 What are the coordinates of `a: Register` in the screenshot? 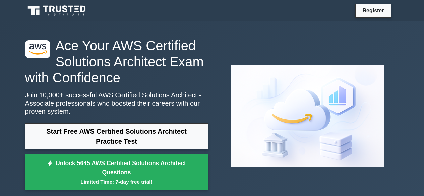 It's located at (373, 10).